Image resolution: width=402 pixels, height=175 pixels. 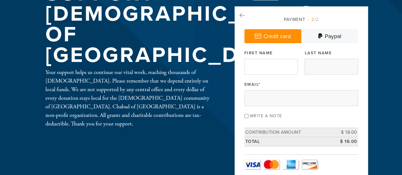 What do you see at coordinates (272, 36) in the screenshot?
I see `a: Credit card` at bounding box center [272, 36].